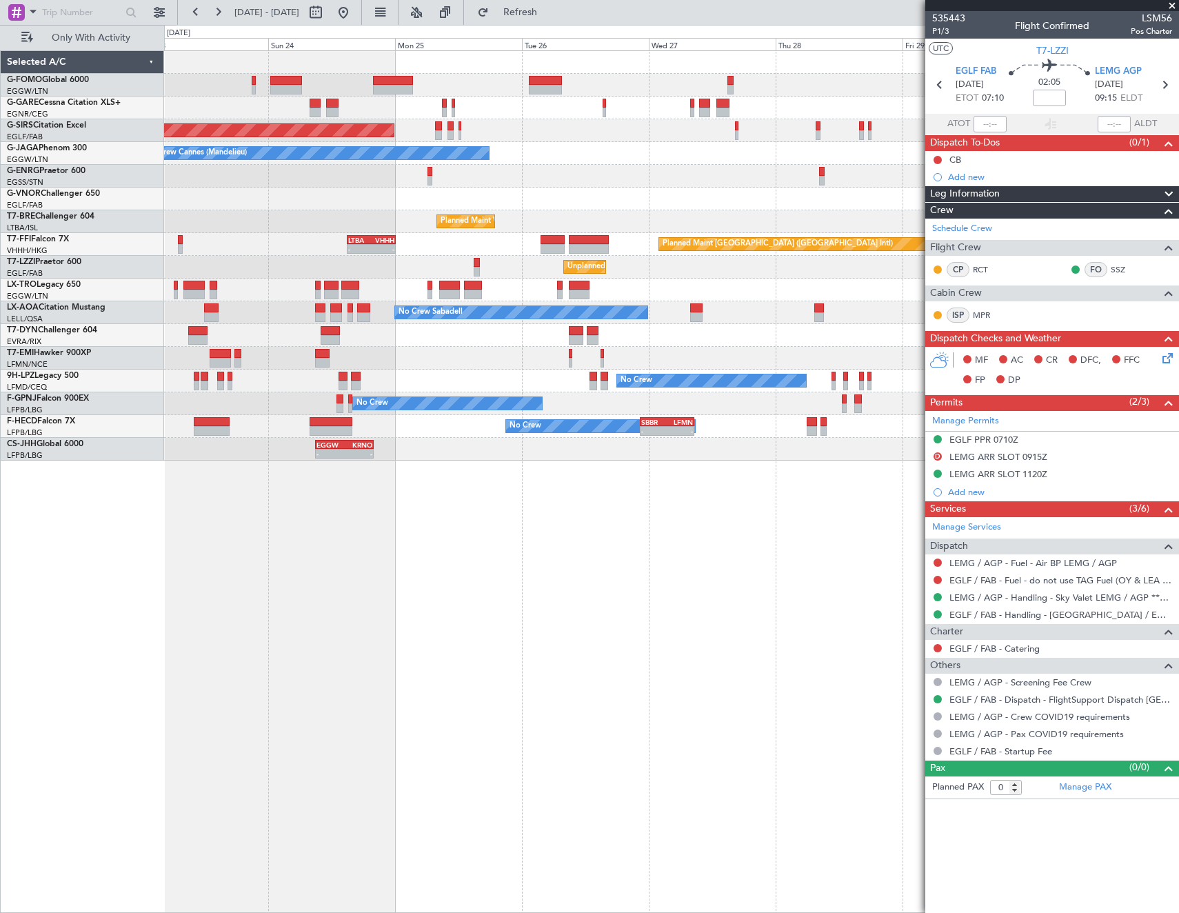  Describe the element at coordinates (46, 126) in the screenshot. I see `a: G-SIRSCitation Excel` at that location.